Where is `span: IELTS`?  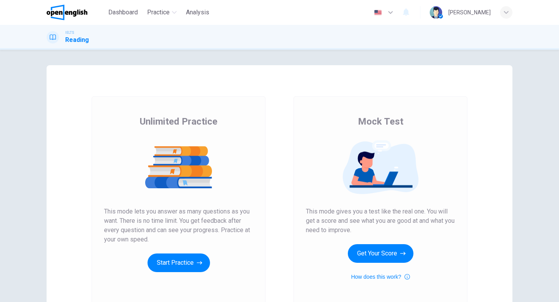
span: IELTS is located at coordinates (69, 33).